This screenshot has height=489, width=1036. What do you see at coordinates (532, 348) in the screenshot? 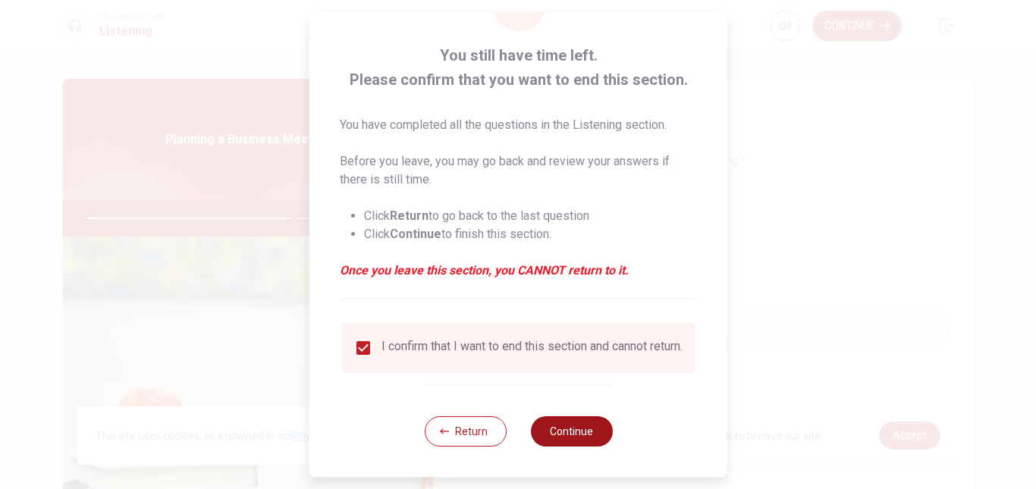
I see `div: I confirm that I want to end this section and cannot return.` at bounding box center [532, 348].